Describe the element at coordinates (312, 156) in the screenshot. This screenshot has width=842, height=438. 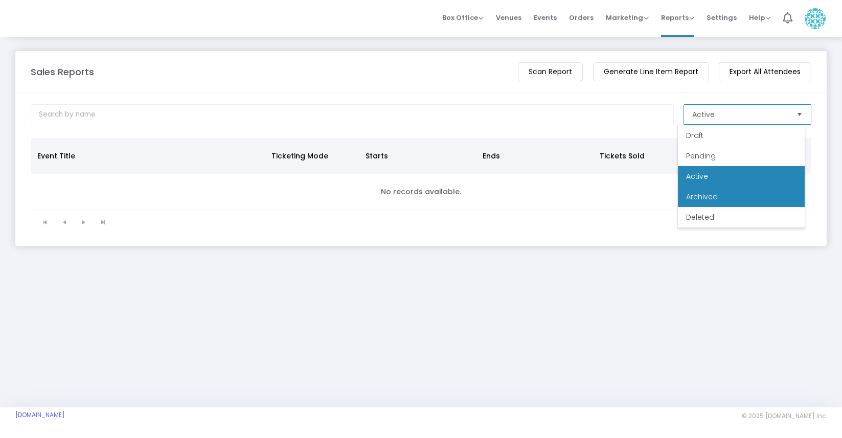
I see `th: Ticketing Mode` at that location.